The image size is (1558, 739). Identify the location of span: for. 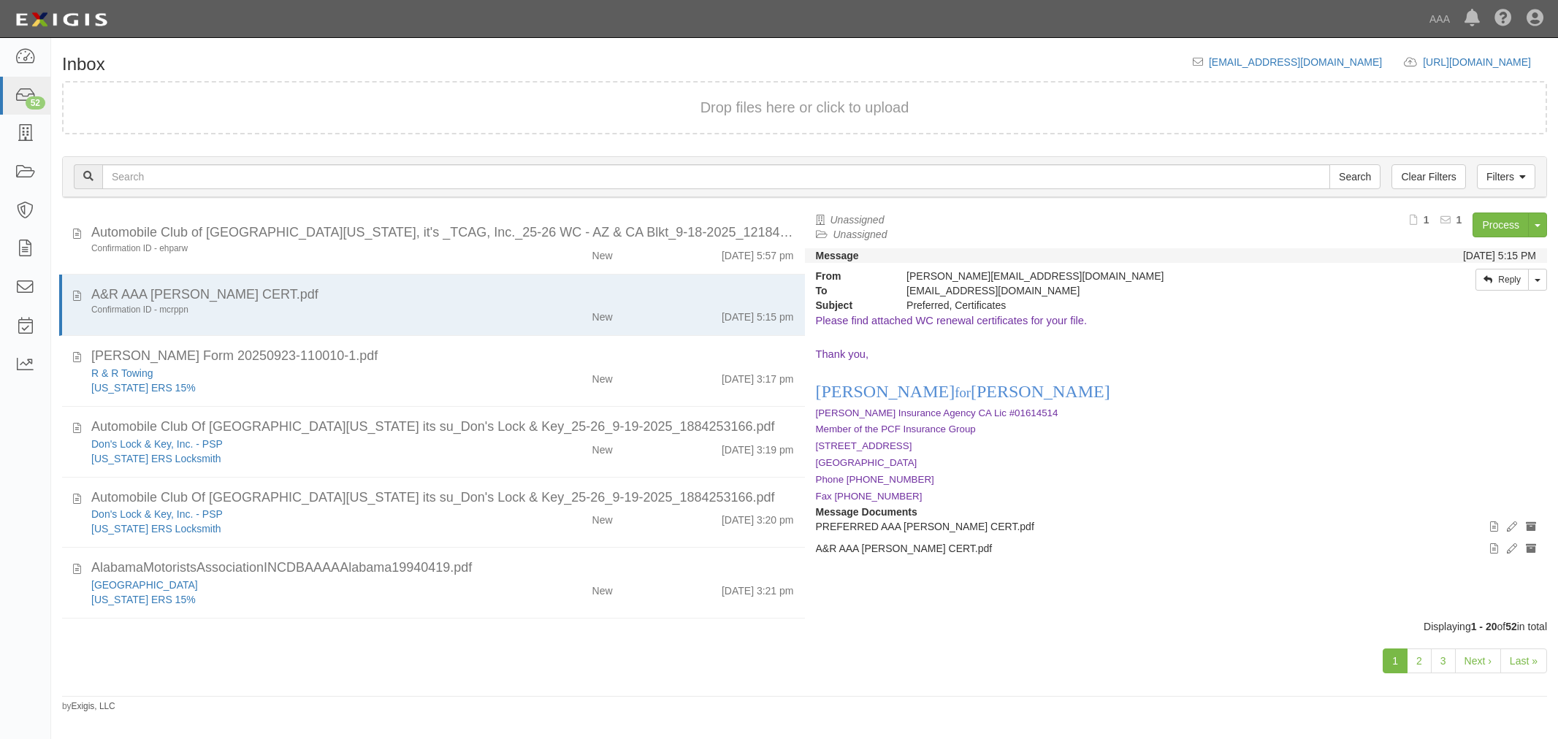
(963, 392).